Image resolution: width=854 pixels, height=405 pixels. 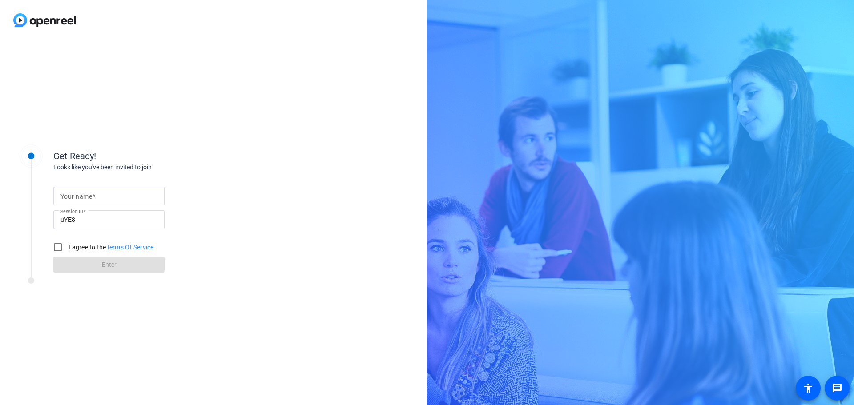 What do you see at coordinates (837, 388) in the screenshot?
I see `mat-icon: message` at bounding box center [837, 388].